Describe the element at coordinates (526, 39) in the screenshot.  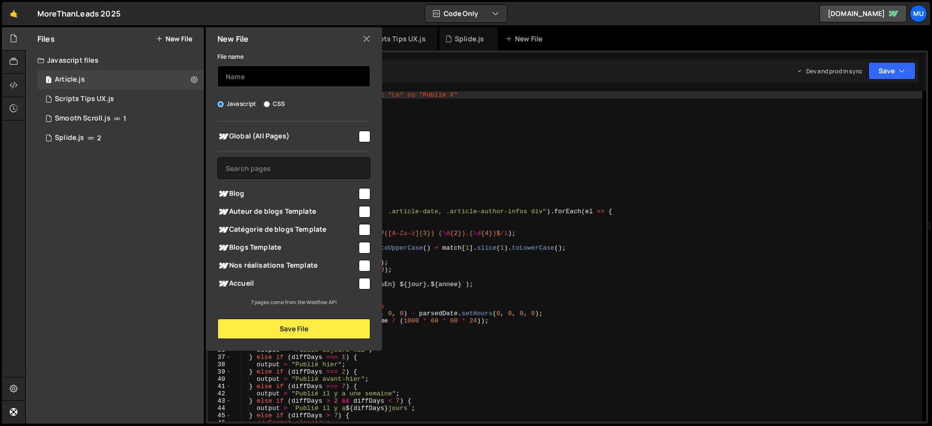
I see `div: New File` at that location.